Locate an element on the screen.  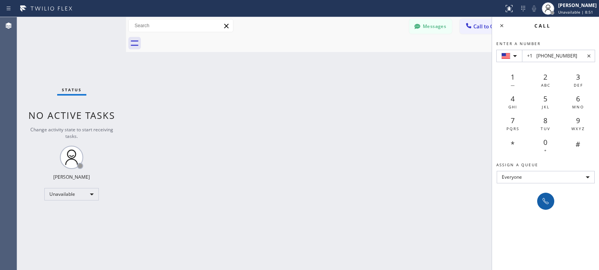
span: TUV is located at coordinates (546, 129).